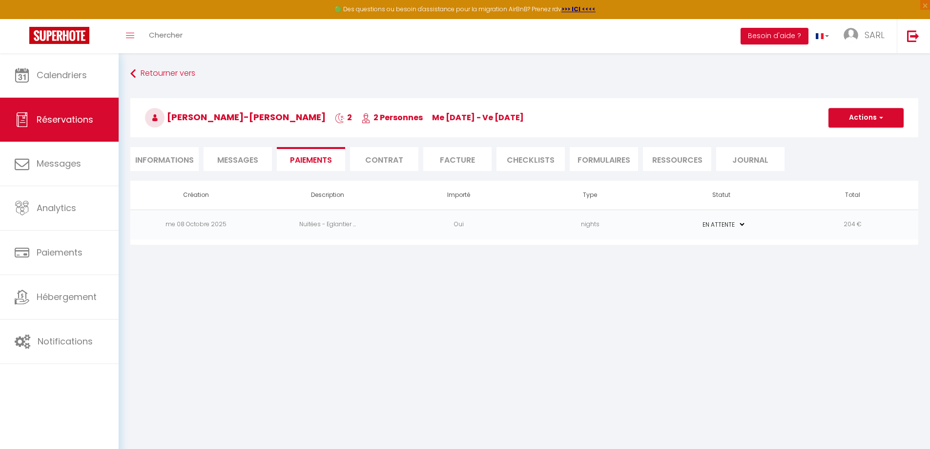 This screenshot has height=449, width=930. What do you see at coordinates (677, 159) in the screenshot?
I see `li: Ressources` at bounding box center [677, 159].